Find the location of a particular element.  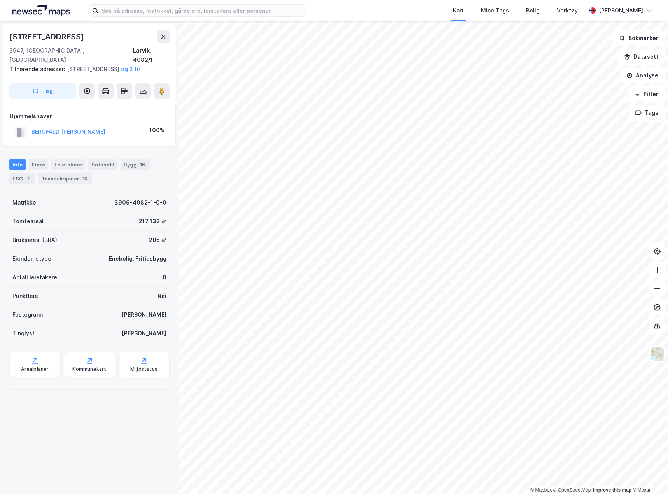

div: 10 is located at coordinates (85, 178).